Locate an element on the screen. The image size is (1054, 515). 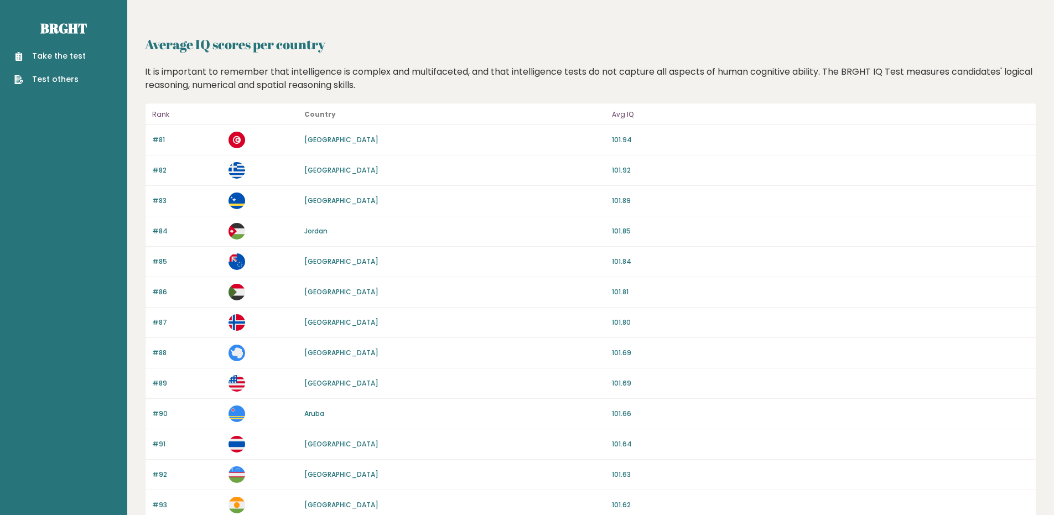
p: #87 is located at coordinates (187, 323).